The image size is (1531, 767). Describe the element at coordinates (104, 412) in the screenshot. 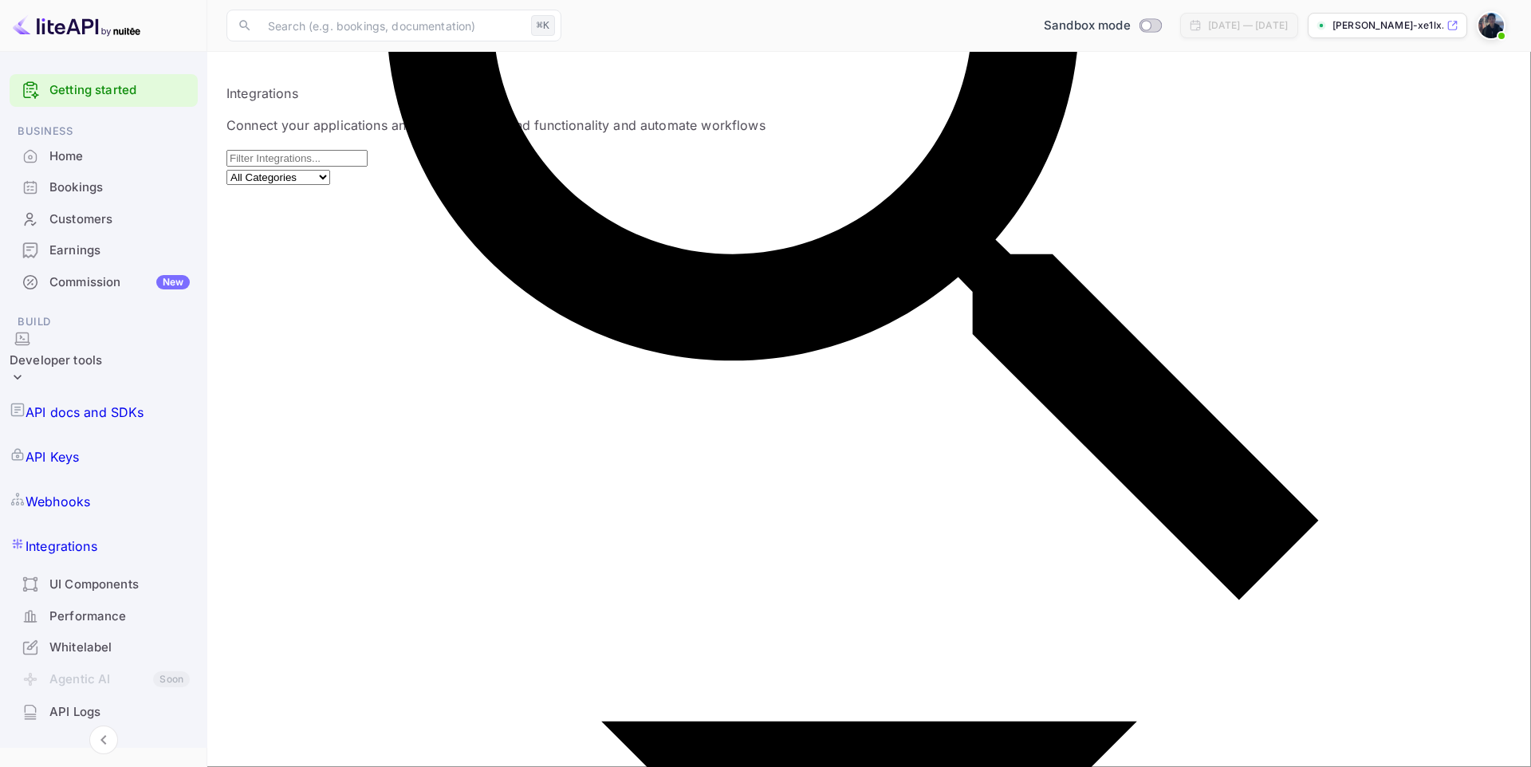

I see `a: API docs and SDKs` at that location.